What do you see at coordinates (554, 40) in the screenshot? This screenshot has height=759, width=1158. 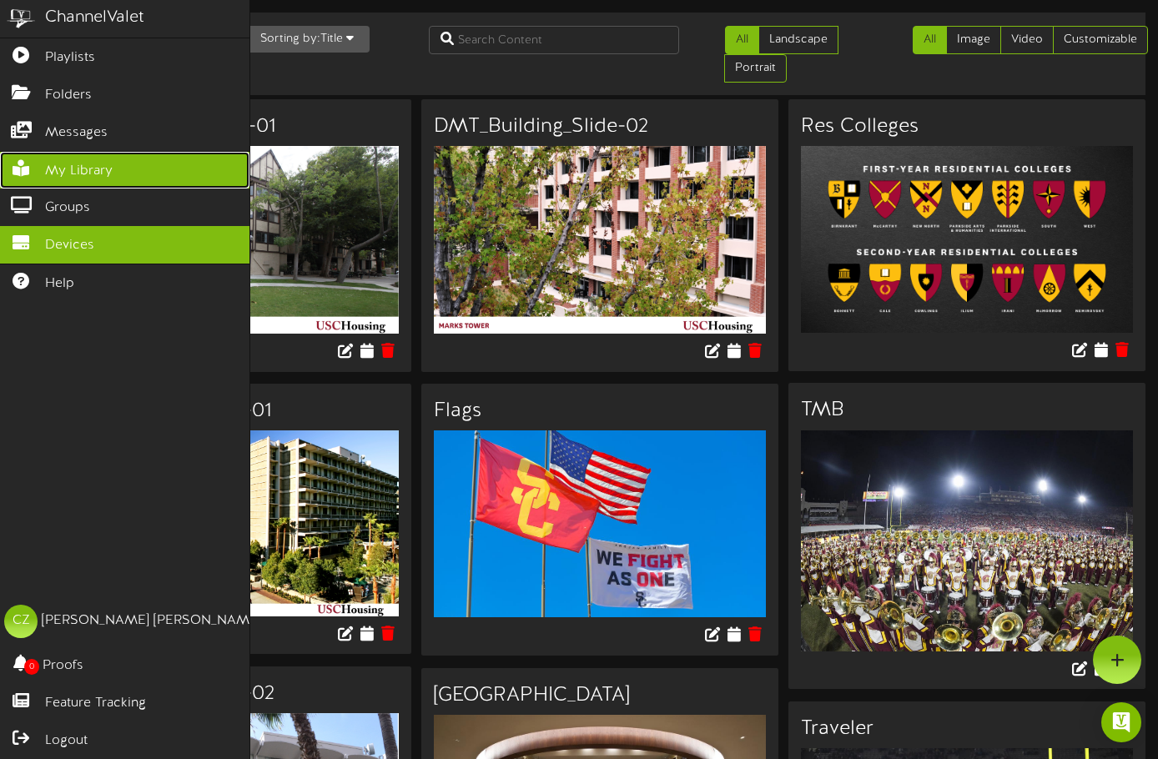 I see `input: Search Content` at bounding box center [554, 40].